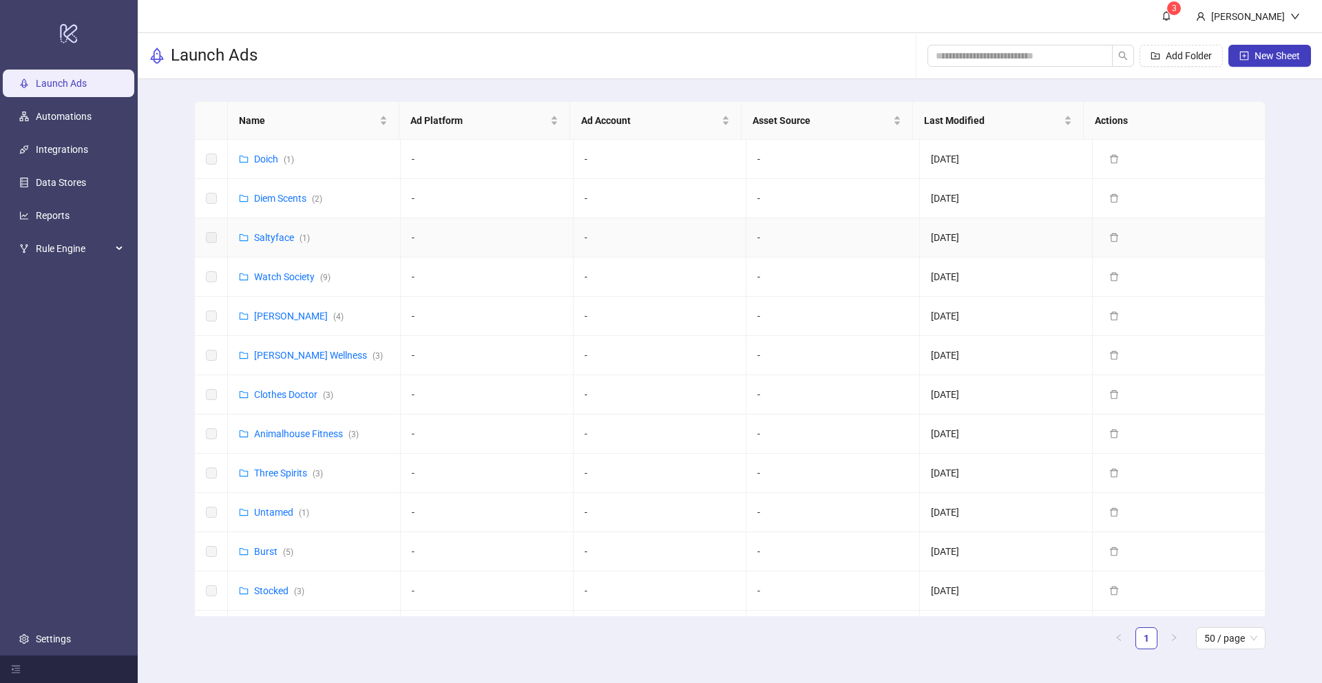  Describe the element at coordinates (1147, 638) in the screenshot. I see `li: 1` at that location.